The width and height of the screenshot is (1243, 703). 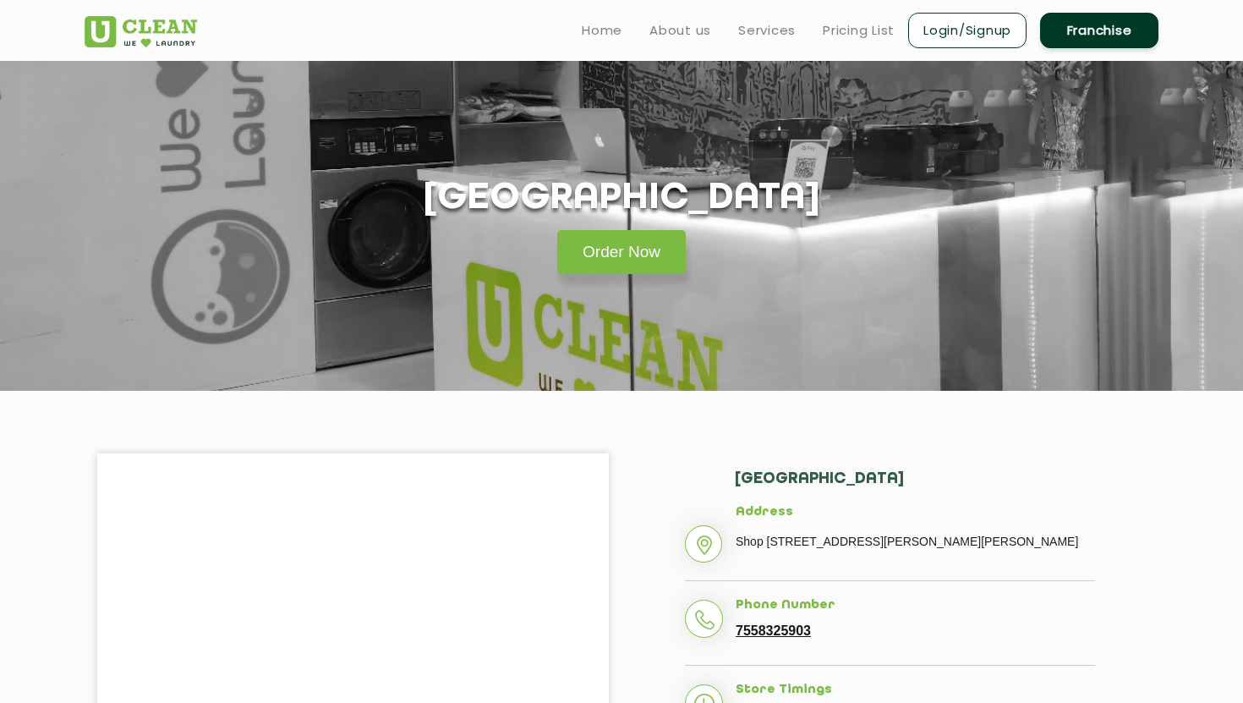 I want to click on a: Pricing List, so click(x=858, y=30).